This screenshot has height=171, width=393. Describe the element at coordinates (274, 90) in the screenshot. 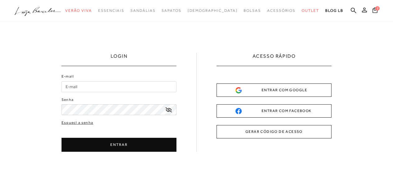

I see `div: ENTRAR COM GOOGLE` at that location.